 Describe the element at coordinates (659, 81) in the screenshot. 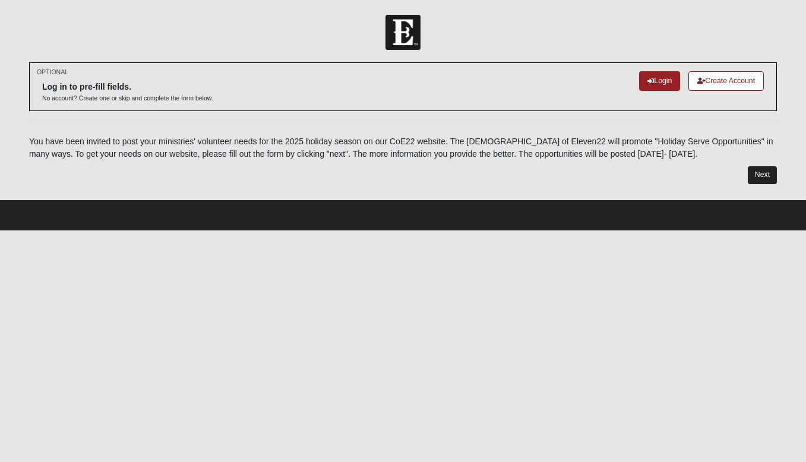

I see `a: Login` at that location.